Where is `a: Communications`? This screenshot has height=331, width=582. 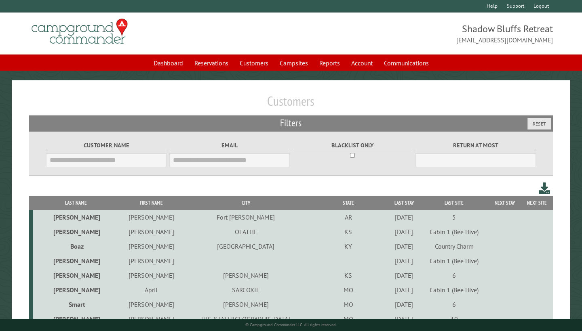
a: Communications is located at coordinates (406, 63).